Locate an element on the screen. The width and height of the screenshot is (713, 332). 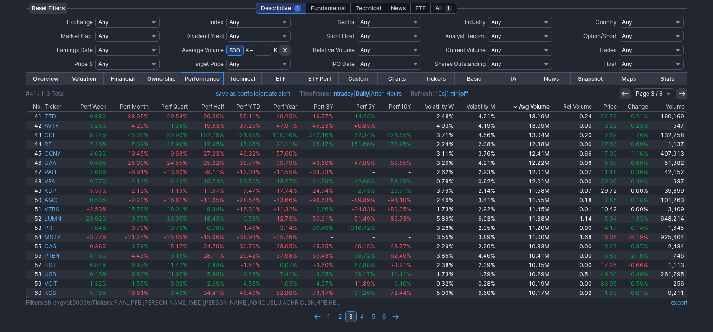
a: 13.09M is located at coordinates (524, 126).